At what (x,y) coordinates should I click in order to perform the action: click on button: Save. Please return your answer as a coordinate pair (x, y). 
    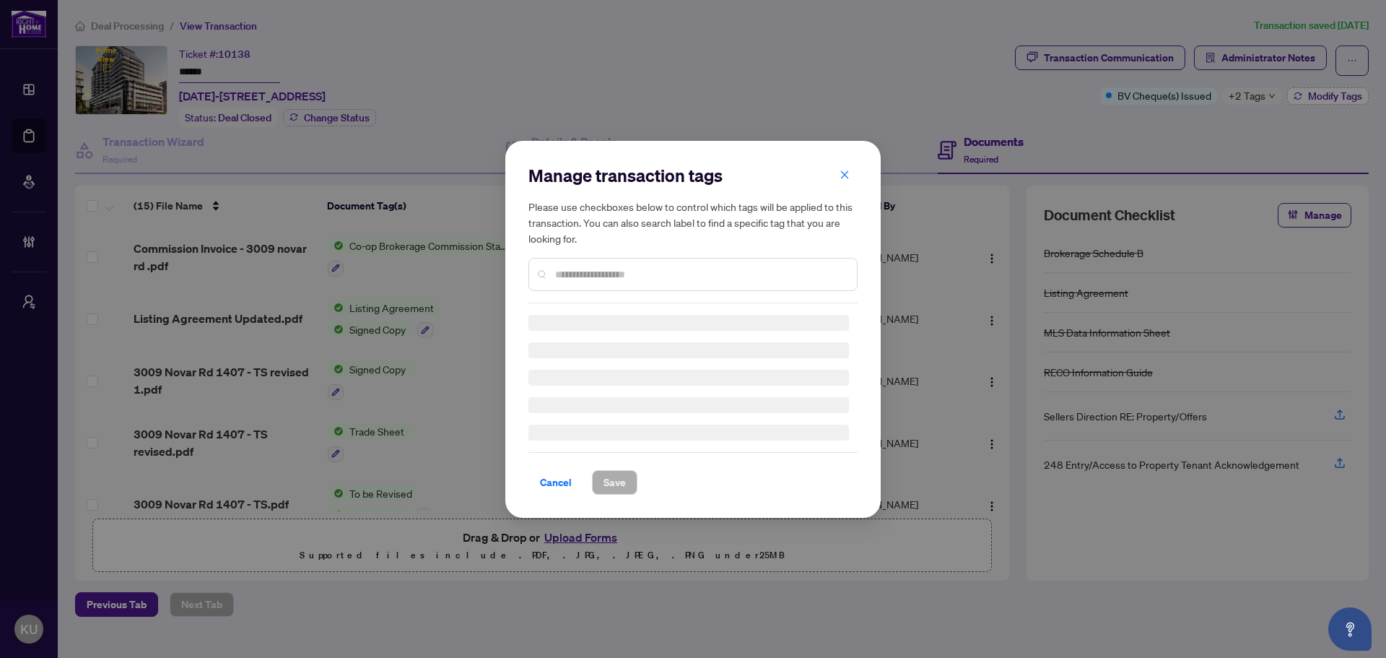
    Looking at the image, I should click on (614, 482).